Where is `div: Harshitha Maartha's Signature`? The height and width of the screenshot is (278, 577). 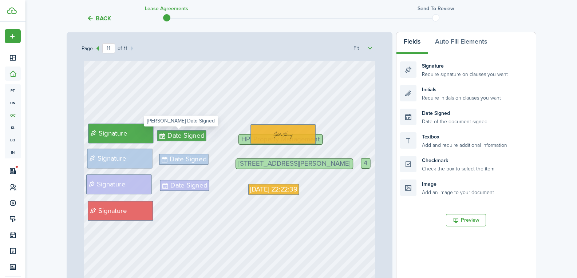
div: Harshitha Maartha's Signature is located at coordinates (120, 211).